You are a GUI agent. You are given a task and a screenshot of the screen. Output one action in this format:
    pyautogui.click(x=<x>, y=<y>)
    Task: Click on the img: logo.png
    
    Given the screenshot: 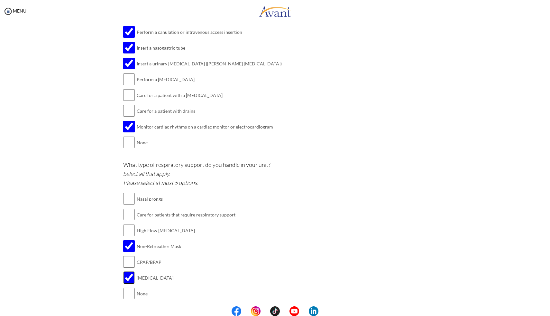 What is the action you would take?
    pyautogui.click(x=275, y=11)
    